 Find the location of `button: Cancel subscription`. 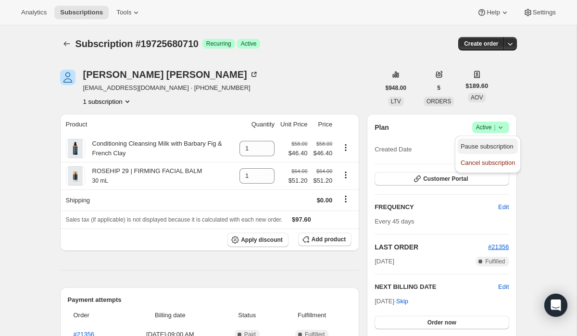

button: Cancel subscription is located at coordinates (487, 162).